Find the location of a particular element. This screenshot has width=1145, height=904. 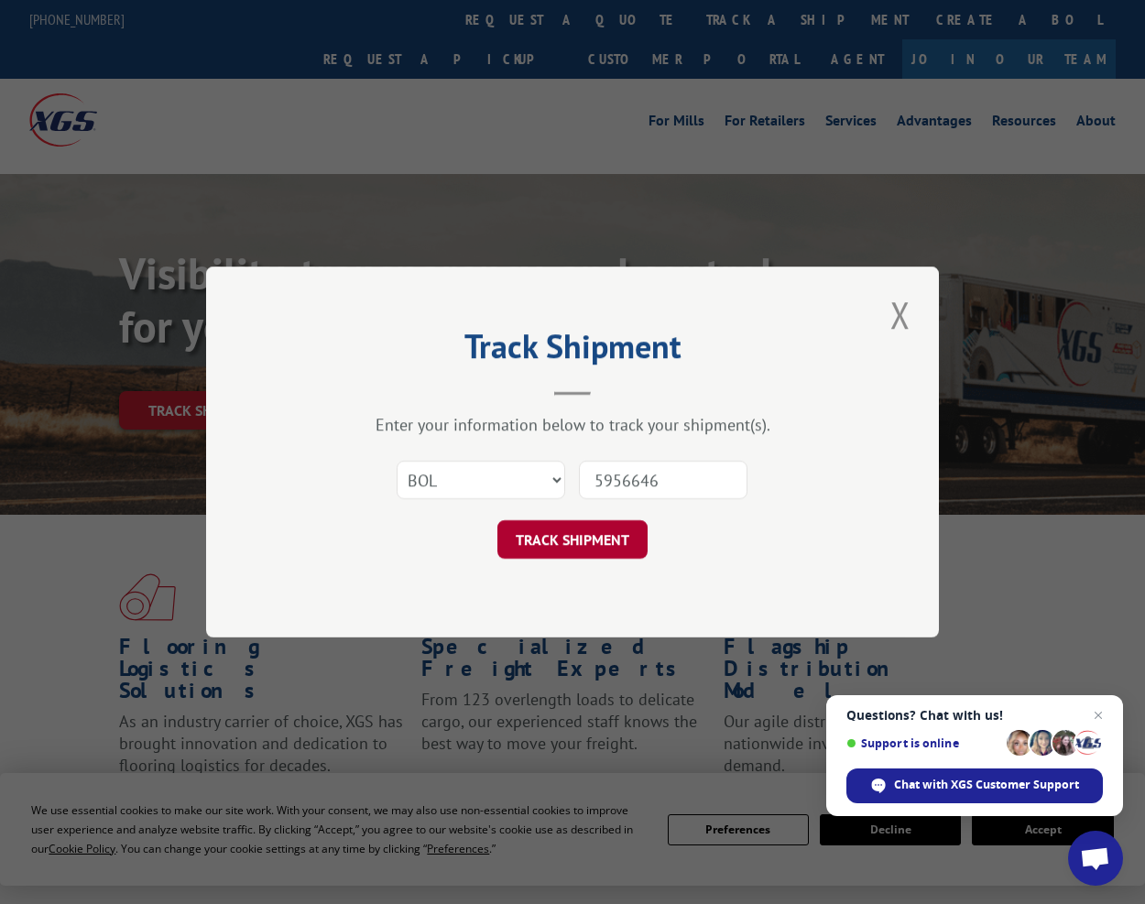

button: Close modal is located at coordinates (900, 314).